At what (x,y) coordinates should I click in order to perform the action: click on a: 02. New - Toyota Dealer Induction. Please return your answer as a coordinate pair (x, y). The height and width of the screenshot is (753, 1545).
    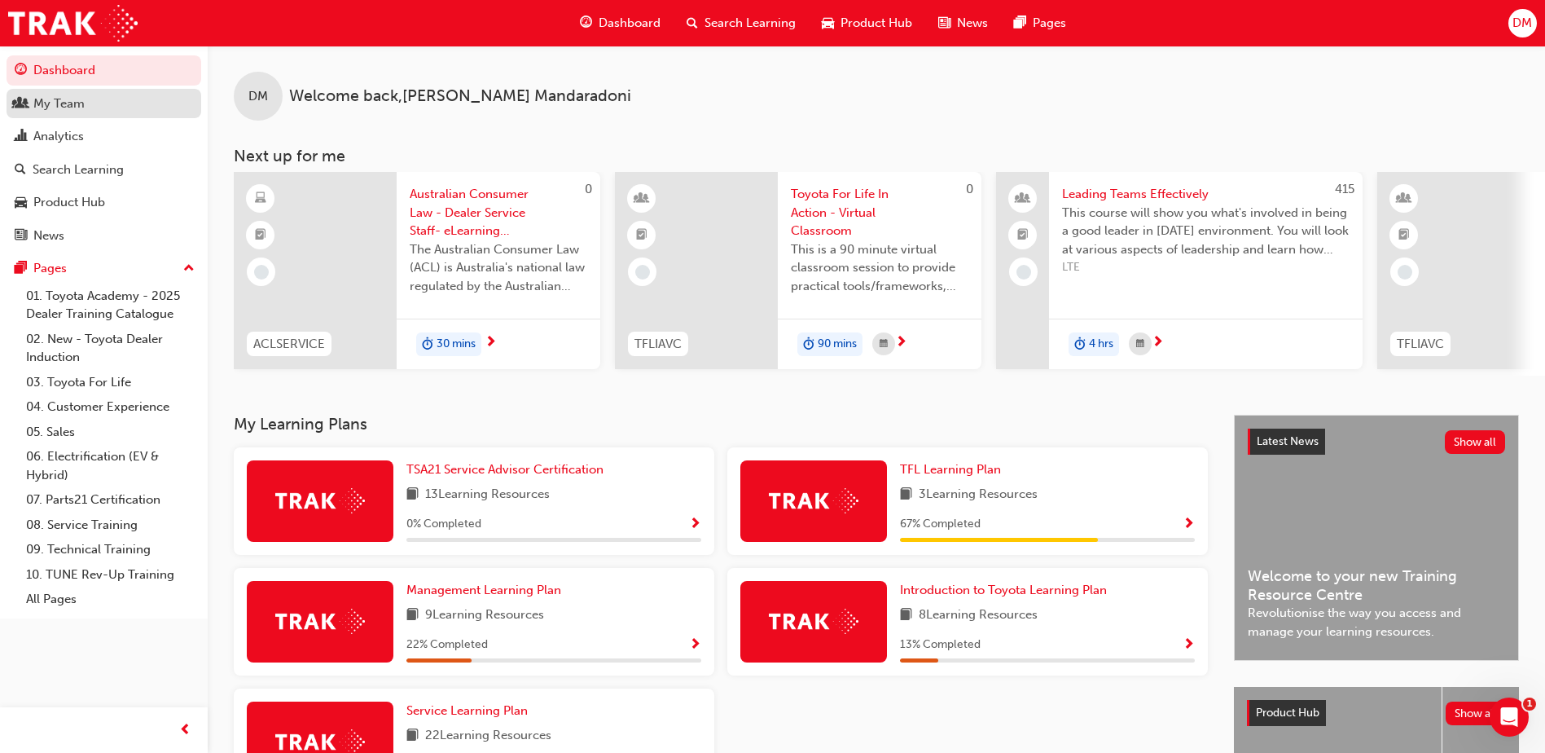
    Looking at the image, I should click on (110, 348).